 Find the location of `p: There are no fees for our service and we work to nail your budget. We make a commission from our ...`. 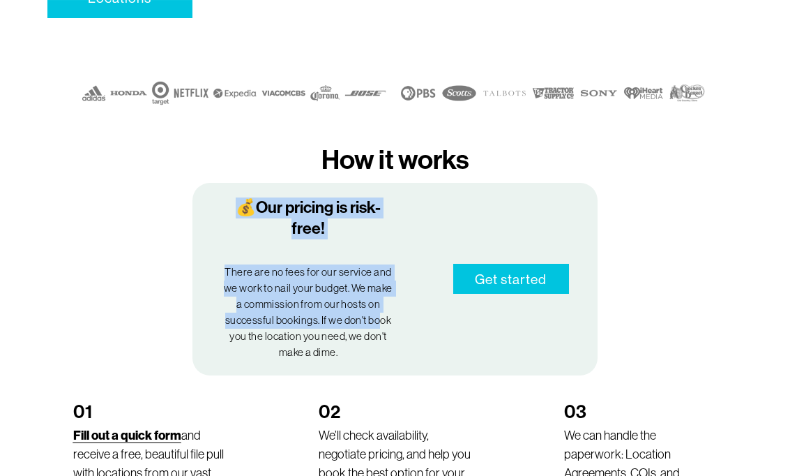

p: There are no fees for our service and we work to nail your budget. We make a commission from our ... is located at coordinates (308, 312).